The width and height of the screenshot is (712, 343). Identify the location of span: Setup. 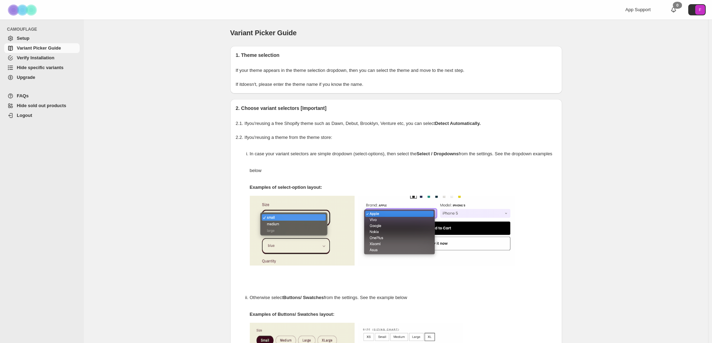
(23, 38).